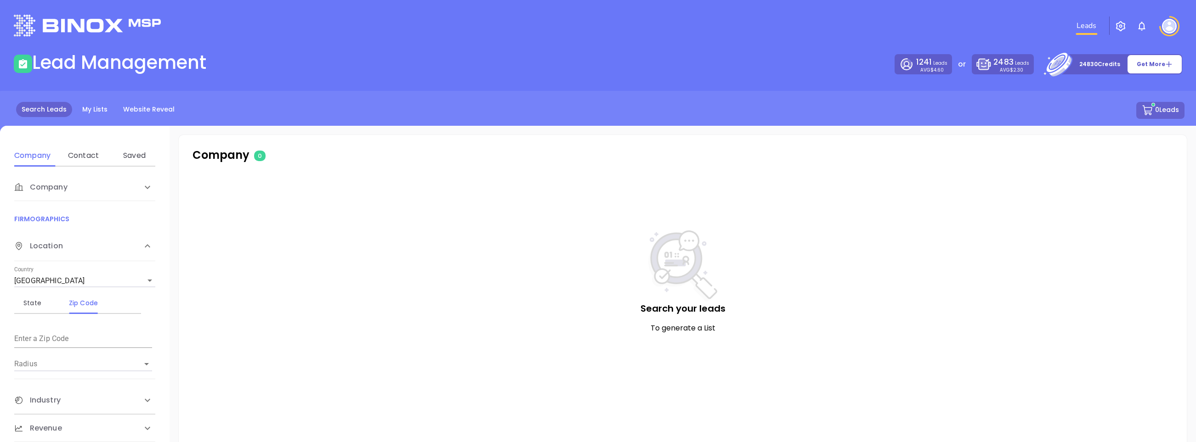  What do you see at coordinates (95, 109) in the screenshot?
I see `a: My Lists` at bounding box center [95, 109].